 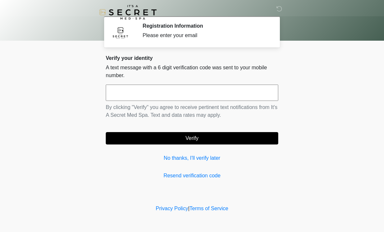 I want to click on a: Terms of Service, so click(x=209, y=208).